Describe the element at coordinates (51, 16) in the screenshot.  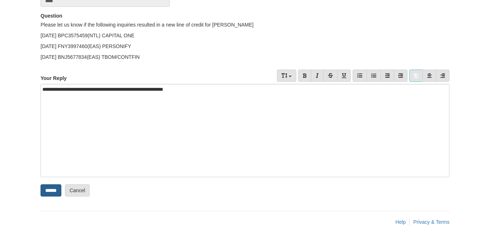
I see `label: Question` at that location.